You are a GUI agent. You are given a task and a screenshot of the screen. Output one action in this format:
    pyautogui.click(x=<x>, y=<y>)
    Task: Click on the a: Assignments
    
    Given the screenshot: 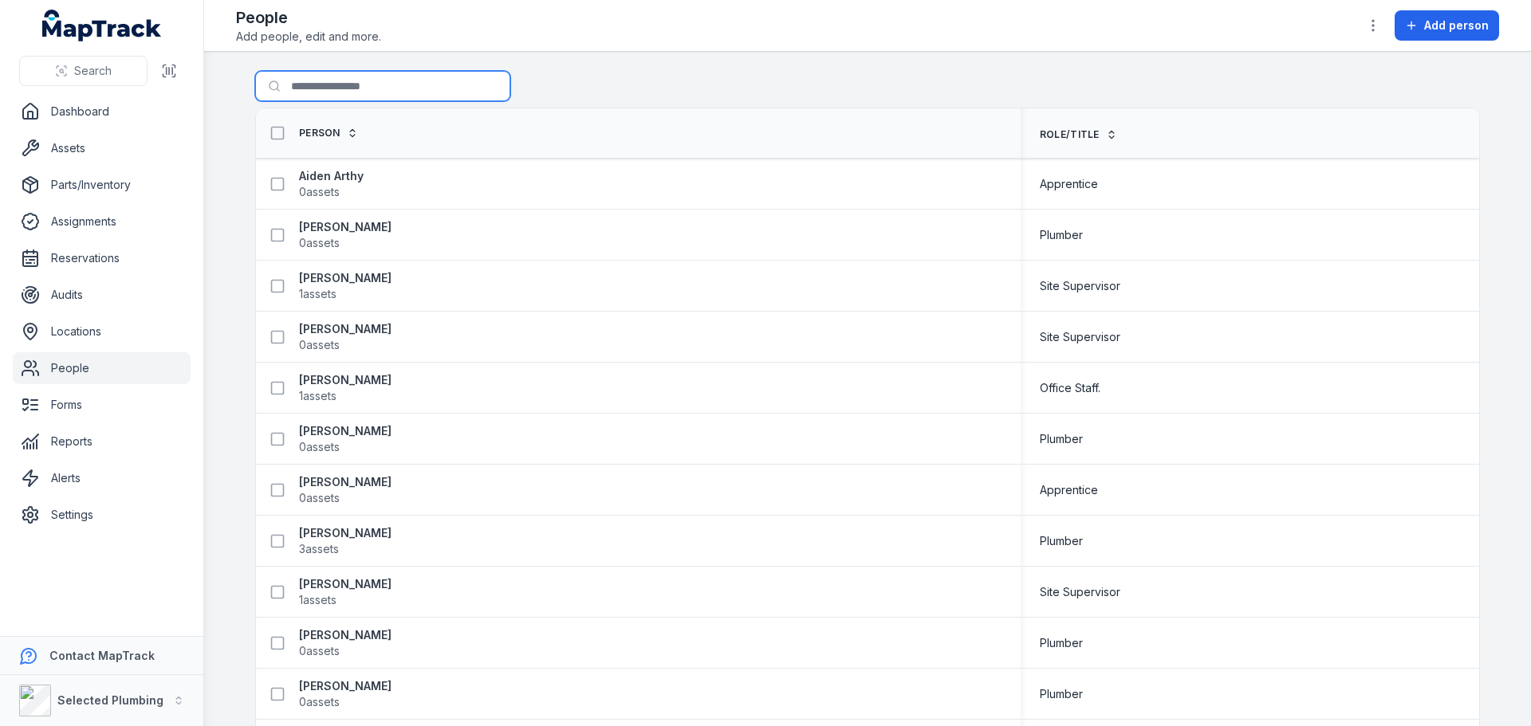 What is the action you would take?
    pyautogui.click(x=101, y=222)
    